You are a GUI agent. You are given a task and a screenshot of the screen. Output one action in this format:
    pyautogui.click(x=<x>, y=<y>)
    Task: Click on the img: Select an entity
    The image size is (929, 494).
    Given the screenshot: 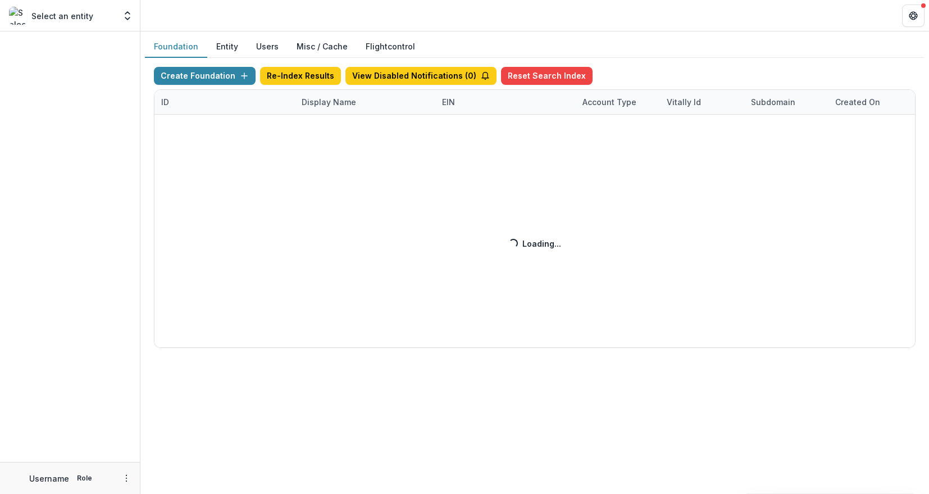 What is the action you would take?
    pyautogui.click(x=18, y=16)
    